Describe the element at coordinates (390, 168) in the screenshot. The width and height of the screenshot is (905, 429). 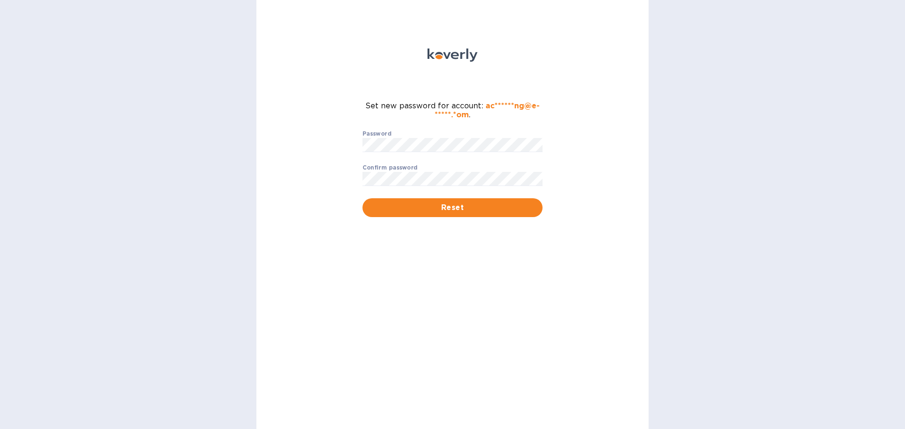
I see `label: Confirm password` at that location.